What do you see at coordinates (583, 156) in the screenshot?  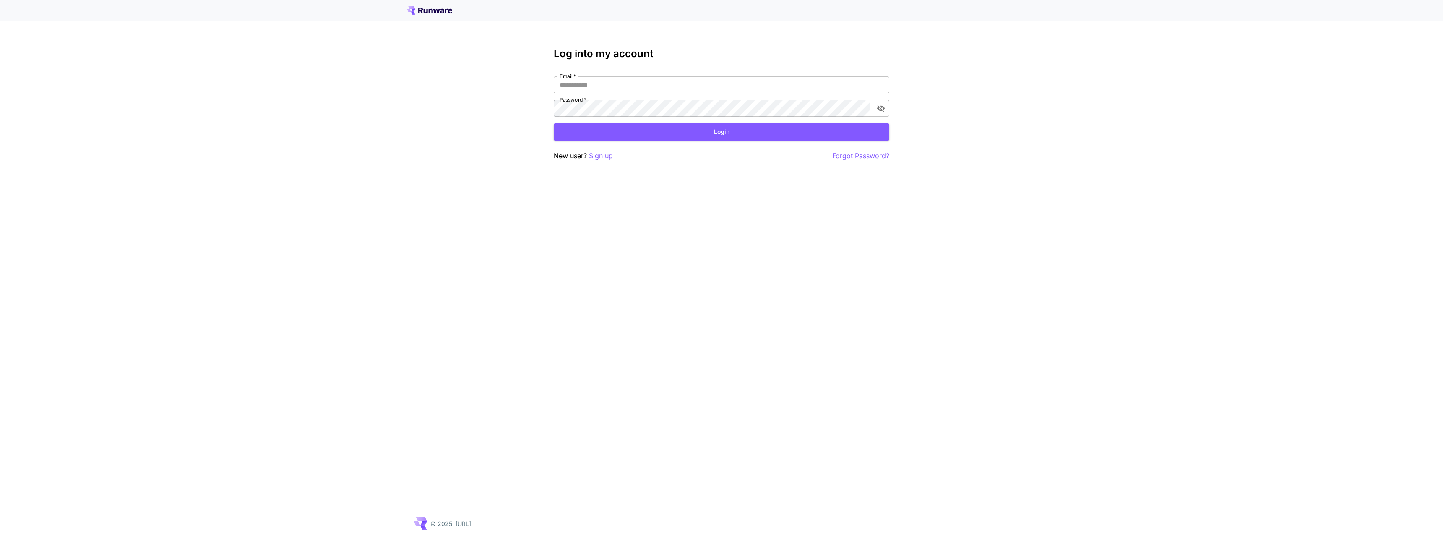 I see `p: New user?` at bounding box center [583, 156].